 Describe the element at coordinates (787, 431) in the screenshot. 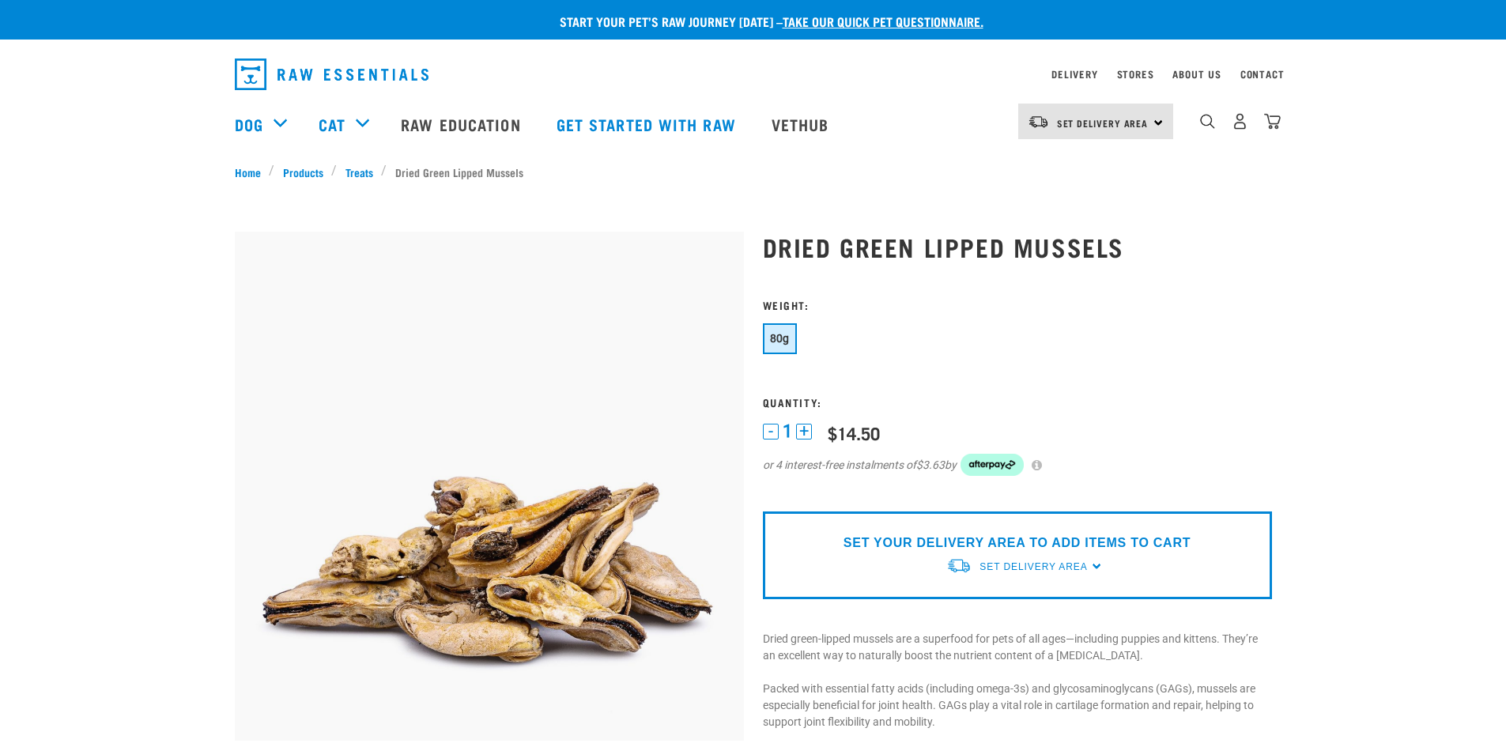

I see `span: 1` at that location.